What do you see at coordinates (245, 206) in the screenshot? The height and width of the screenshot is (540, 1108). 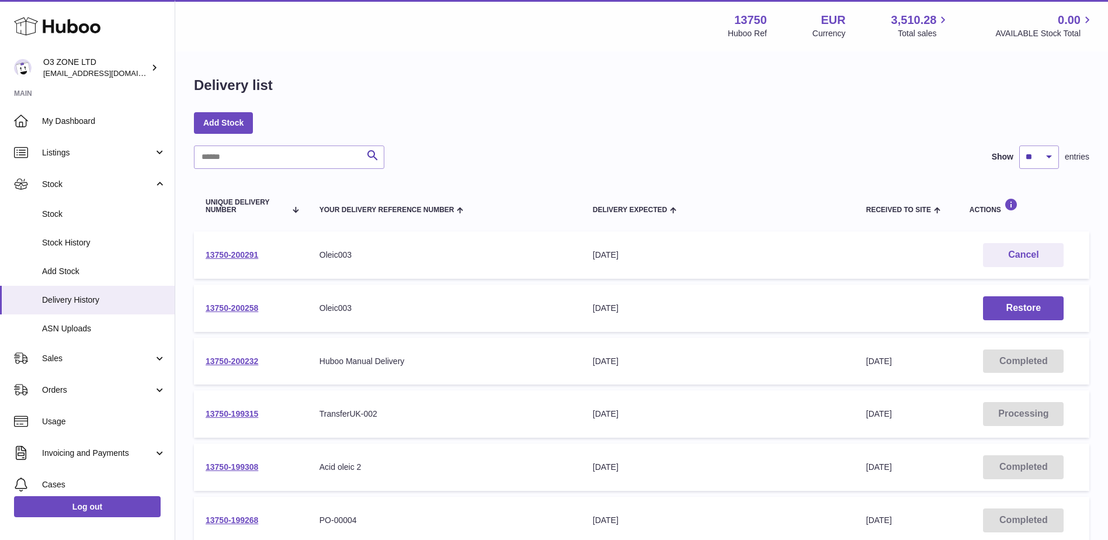 I see `span: Unique Delivery Number` at bounding box center [245, 206].